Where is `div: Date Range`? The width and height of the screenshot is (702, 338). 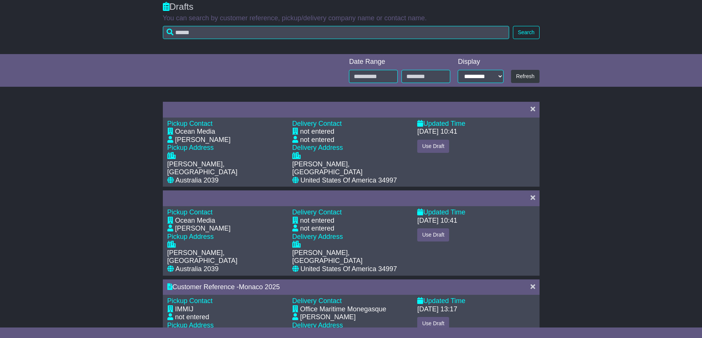 div: Date Range is located at coordinates (399, 62).